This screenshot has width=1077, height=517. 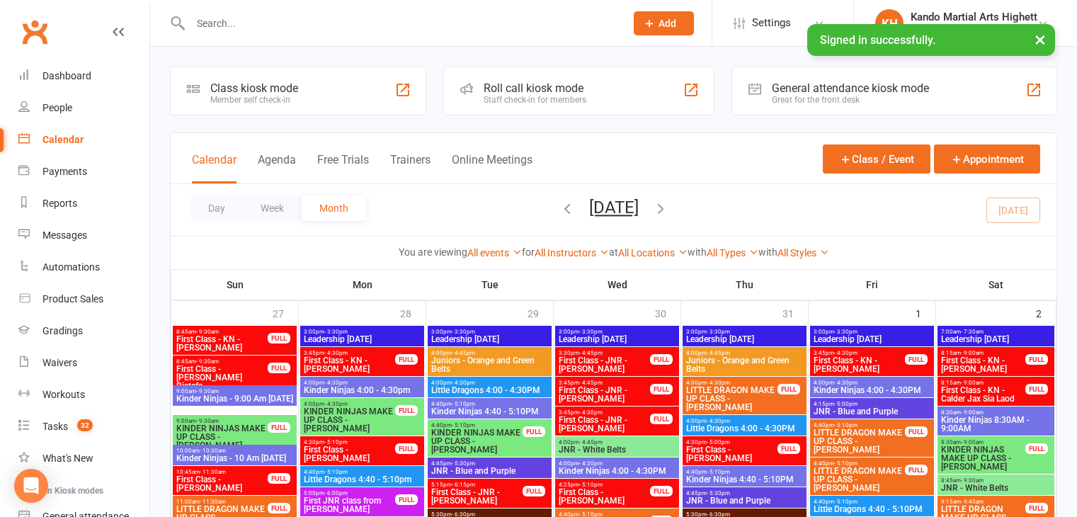 I want to click on div: Dashboard, so click(x=67, y=76).